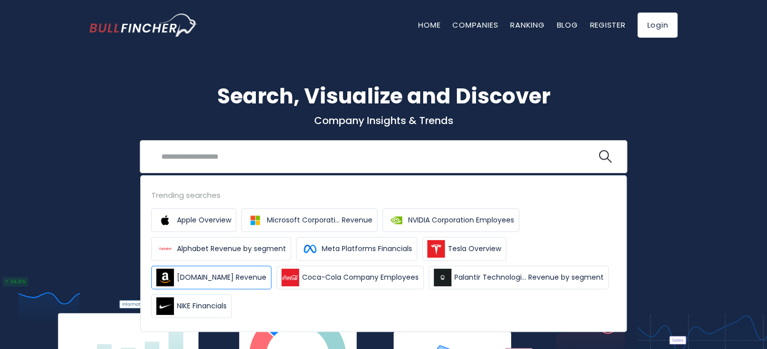  What do you see at coordinates (567, 25) in the screenshot?
I see `a: Blog` at bounding box center [567, 25].